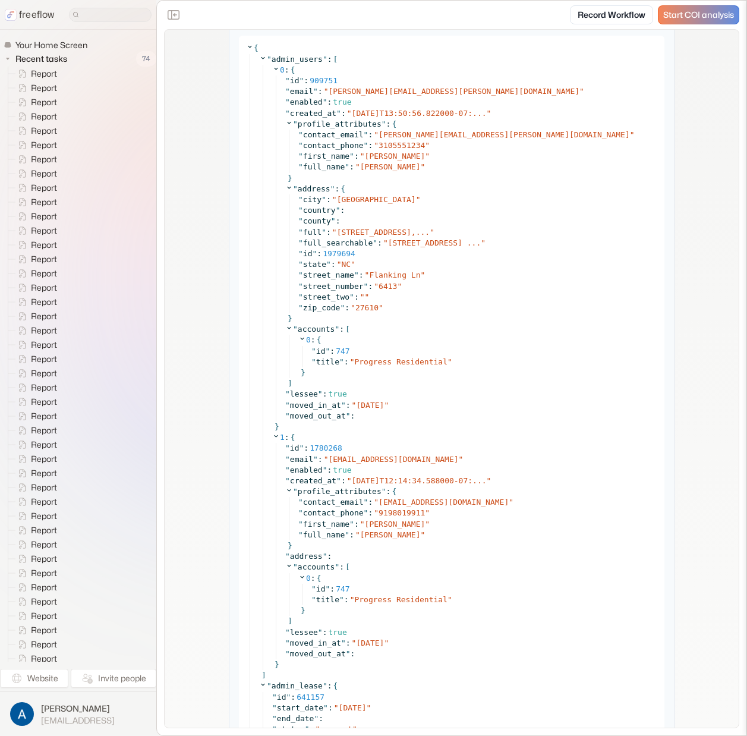 The image size is (747, 736). What do you see at coordinates (699, 15) in the screenshot?
I see `a: Start COI analysis` at bounding box center [699, 15].